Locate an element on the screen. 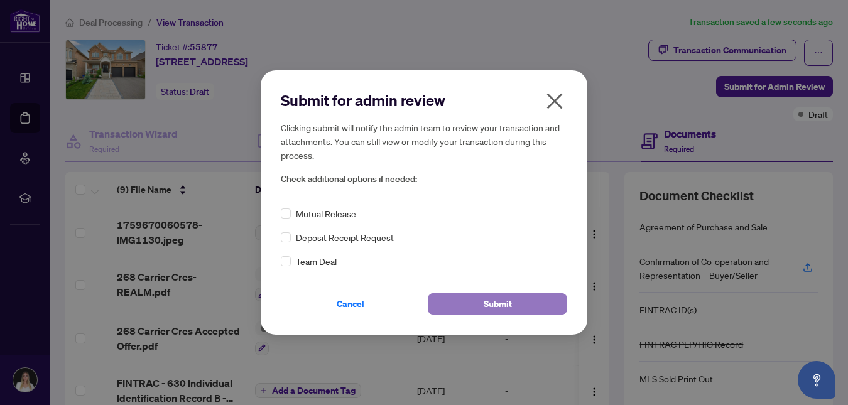 This screenshot has height=405, width=848. span: Check additional options if needed: is located at coordinates (424, 179).